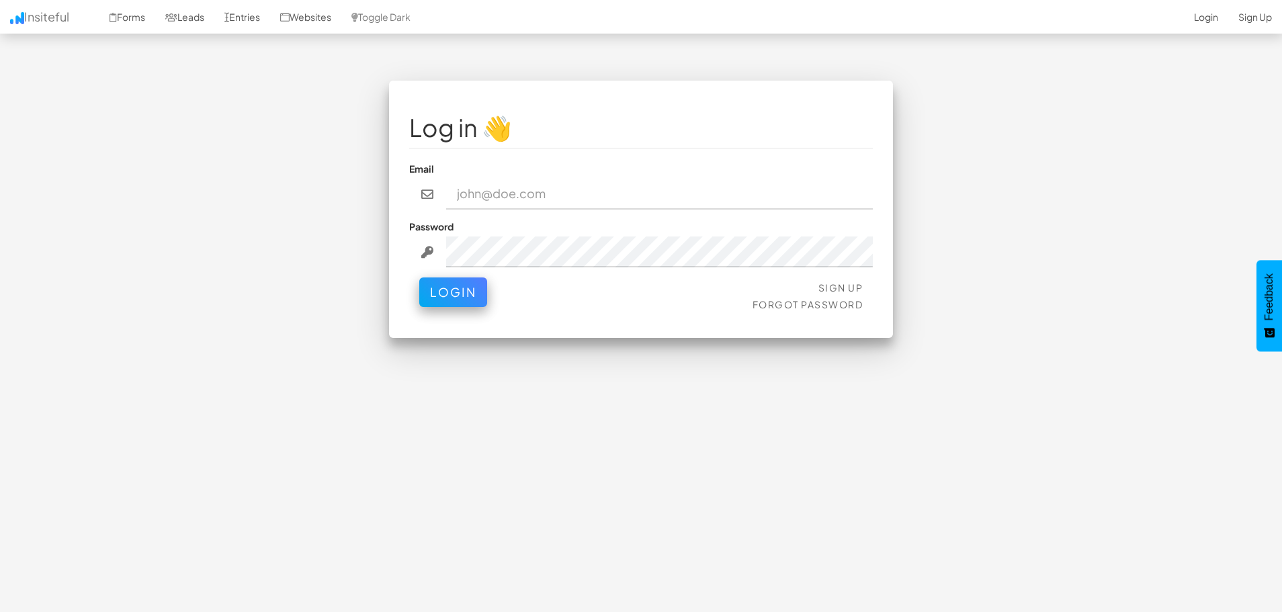  What do you see at coordinates (641, 128) in the screenshot?
I see `h1: Log in 👋` at bounding box center [641, 128].